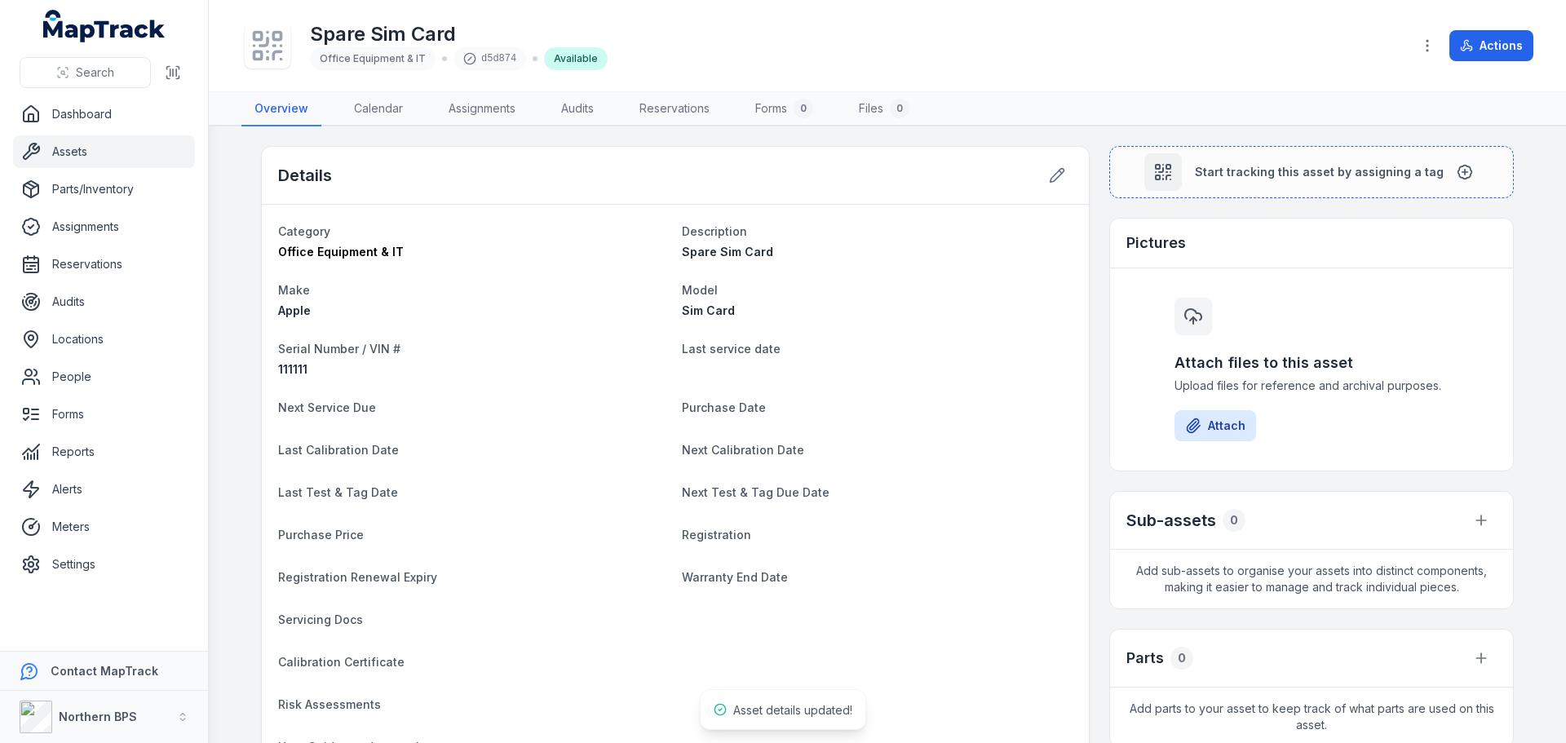 This screenshot has height=743, width=1566. Describe the element at coordinates (1171, 520) in the screenshot. I see `h2: Sub-assets` at that location.